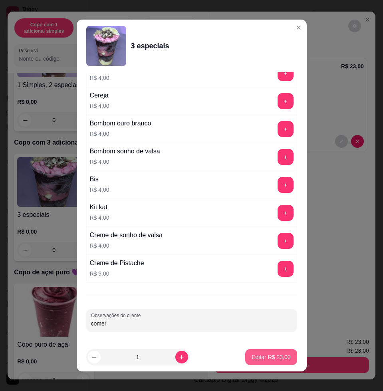 This screenshot has width=383, height=391. I want to click on button: increase-product-quantity, so click(182, 357).